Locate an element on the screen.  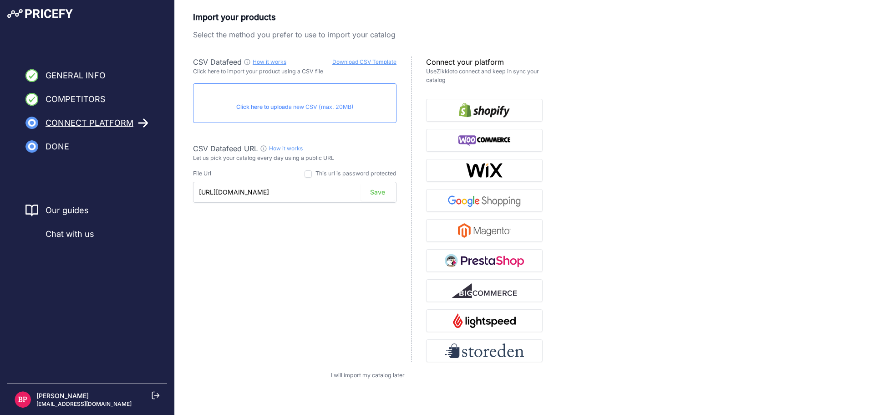
div: File Url is located at coordinates (202, 174).